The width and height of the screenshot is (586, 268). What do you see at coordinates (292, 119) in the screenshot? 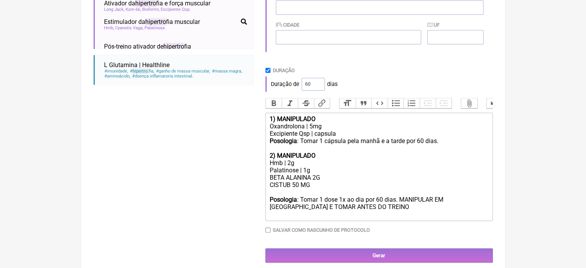
I see `strong: 1) MANIPULADO` at bounding box center [292, 119].